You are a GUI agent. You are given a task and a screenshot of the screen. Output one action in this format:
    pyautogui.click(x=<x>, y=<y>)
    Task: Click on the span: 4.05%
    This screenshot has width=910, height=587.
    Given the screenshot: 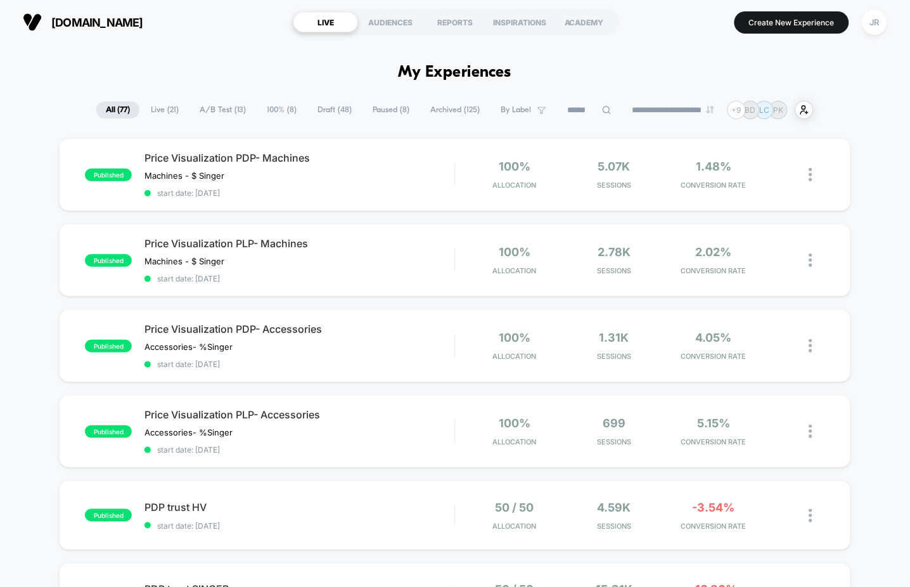 What is the action you would take?
    pyautogui.click(x=714, y=337)
    